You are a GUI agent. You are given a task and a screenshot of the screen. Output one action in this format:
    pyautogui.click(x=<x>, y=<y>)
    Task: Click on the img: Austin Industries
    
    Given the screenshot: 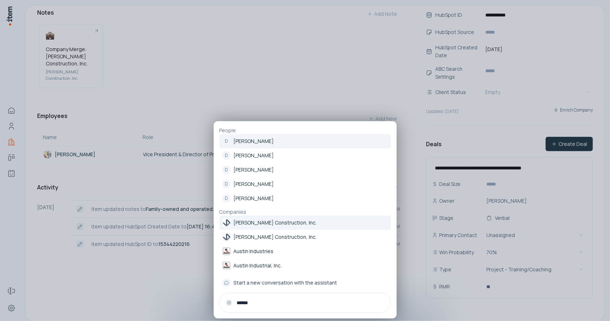 What is the action you would take?
    pyautogui.click(x=227, y=251)
    